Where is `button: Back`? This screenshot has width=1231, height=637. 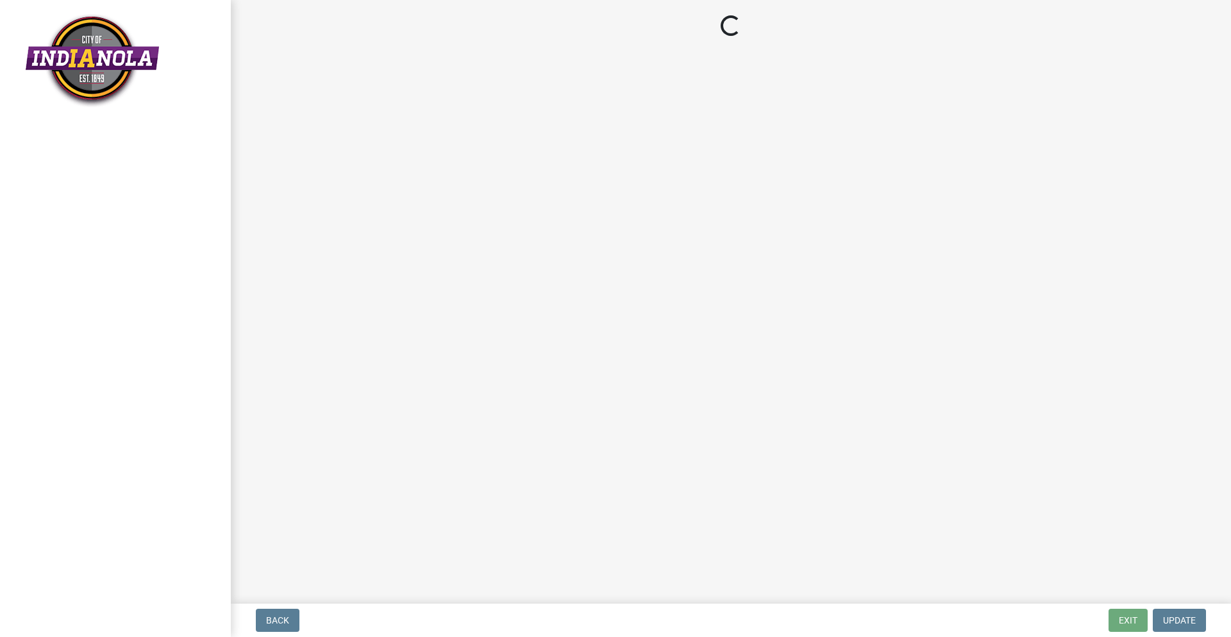
button: Back is located at coordinates (278, 620).